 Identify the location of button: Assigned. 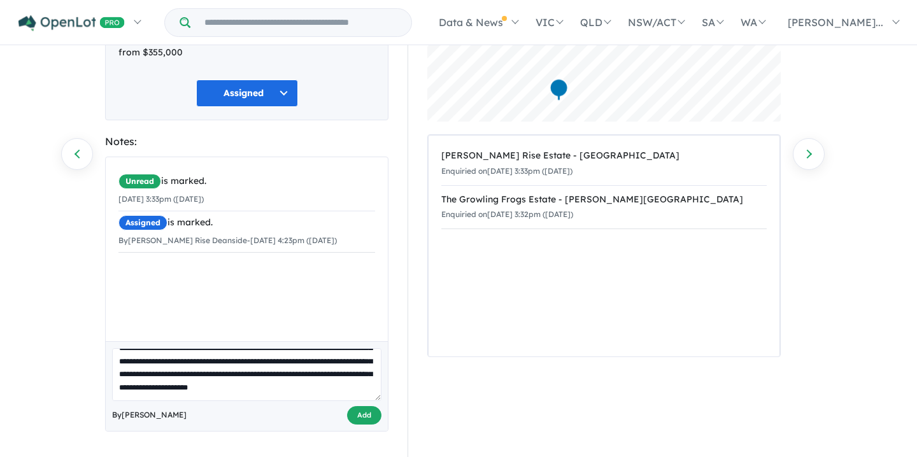
(247, 93).